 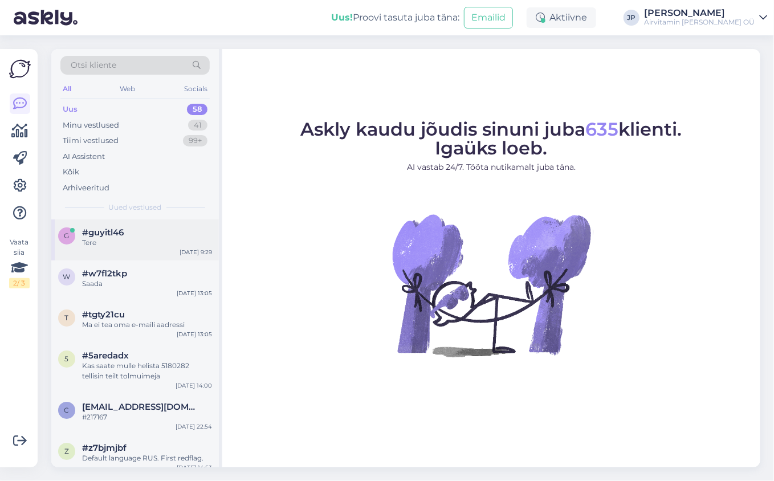 I want to click on span: Otsi kliente, so click(x=94, y=65).